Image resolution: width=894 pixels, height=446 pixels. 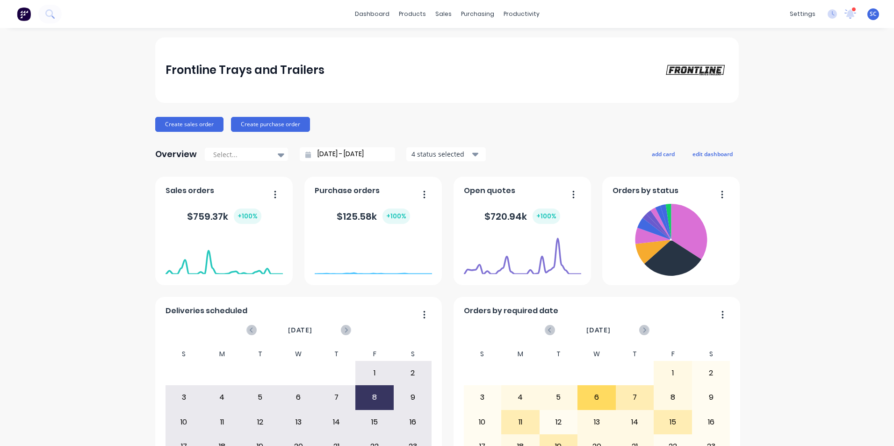 I want to click on button: edit dashboard, so click(x=713, y=154).